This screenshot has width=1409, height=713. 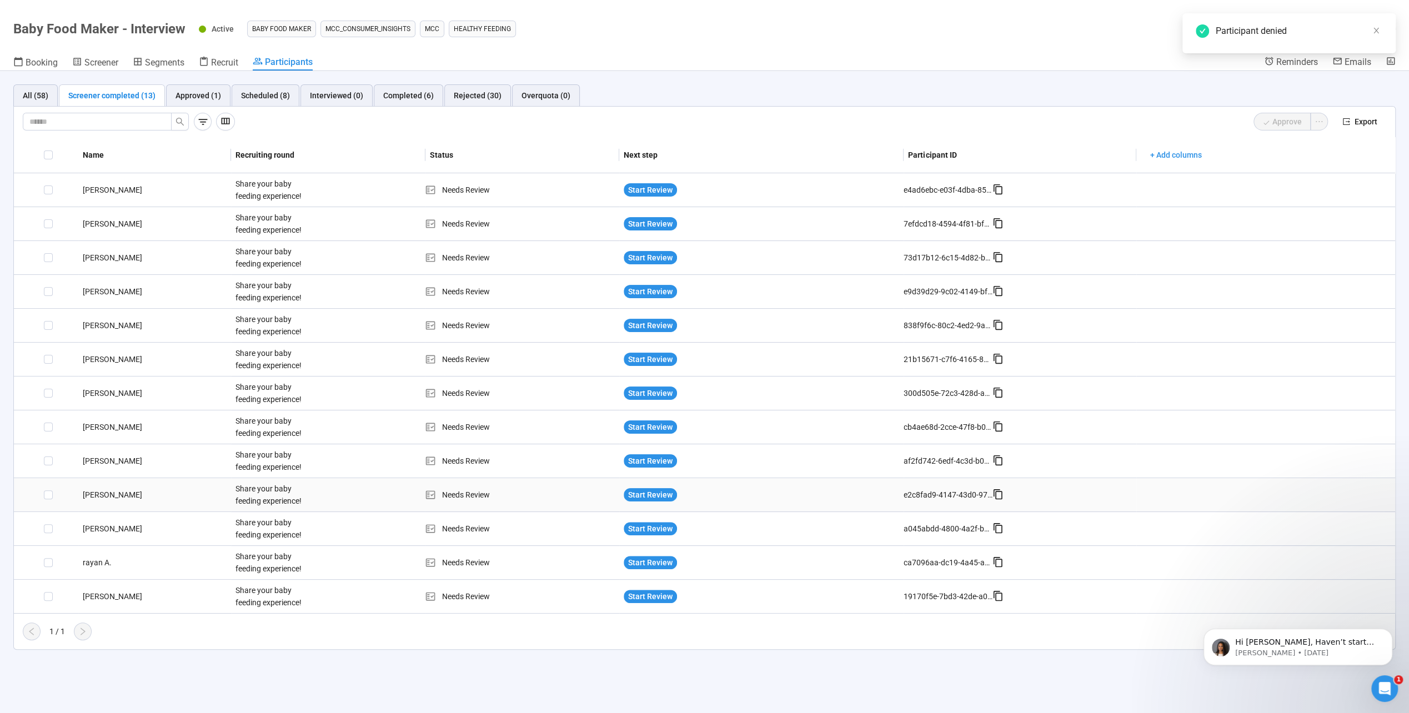 What do you see at coordinates (1360, 122) in the screenshot?
I see `button: exportExport` at bounding box center [1360, 122].